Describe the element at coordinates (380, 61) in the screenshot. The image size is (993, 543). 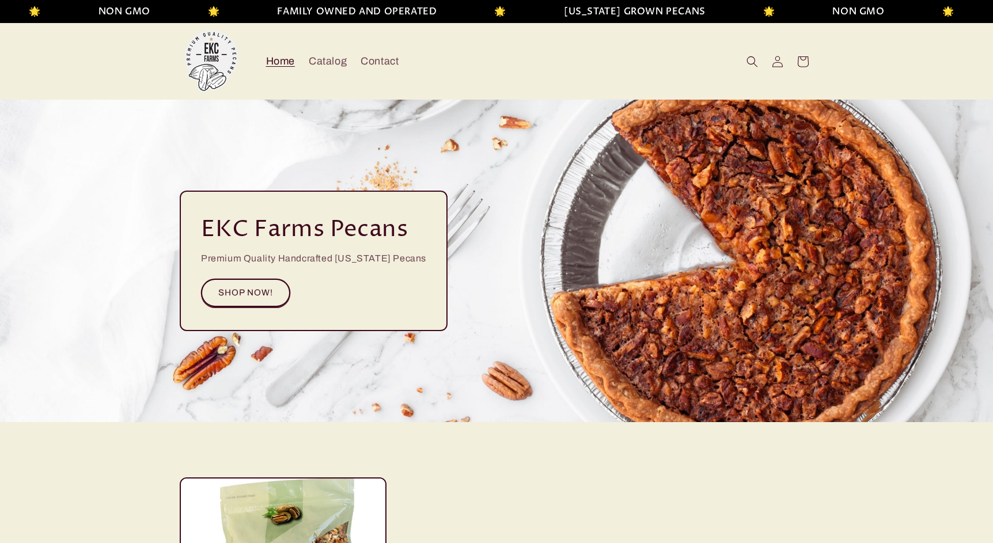
I see `a: Contact` at that location.